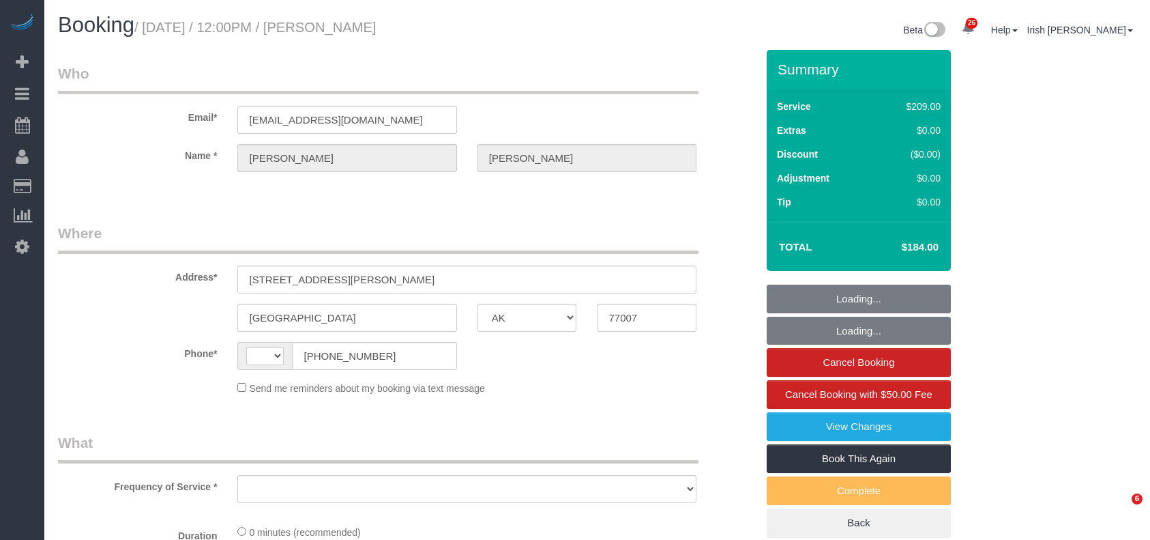 The width and height of the screenshot is (1150, 540). I want to click on a: Back, so click(859, 522).